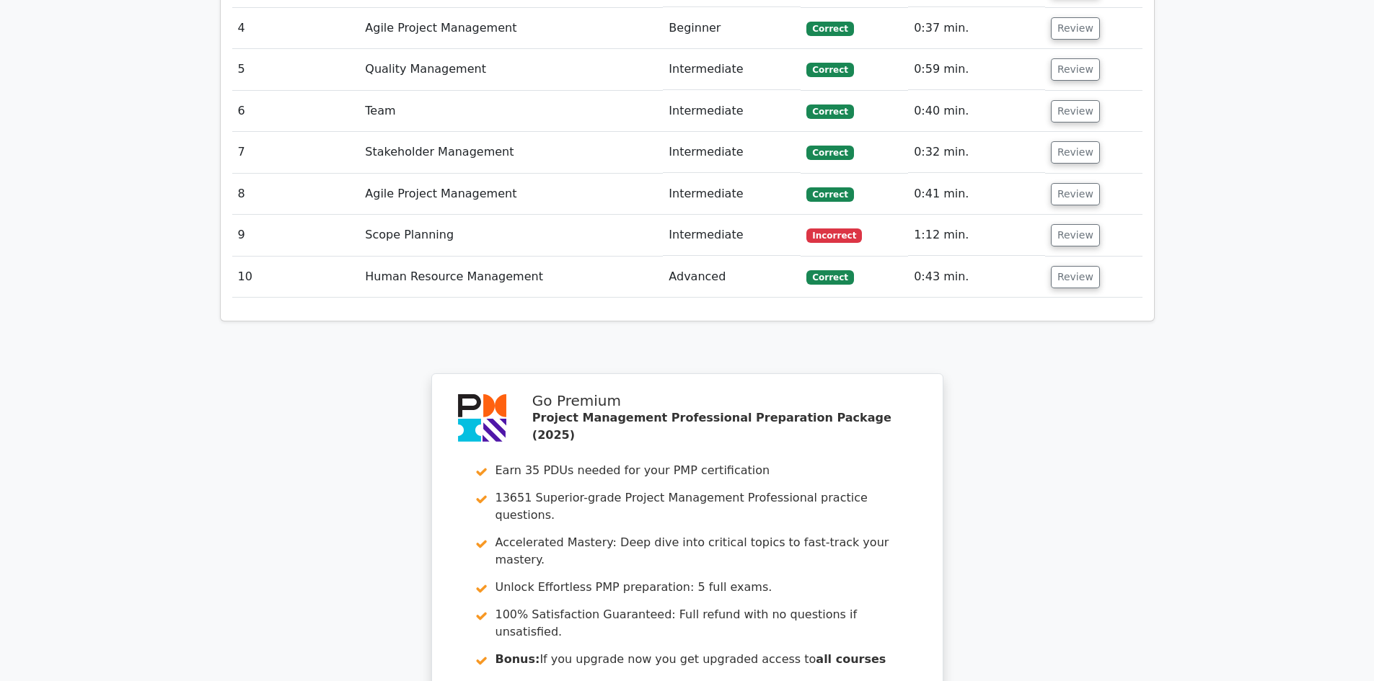 The image size is (1374, 681). I want to click on span: Incorrect, so click(834, 236).